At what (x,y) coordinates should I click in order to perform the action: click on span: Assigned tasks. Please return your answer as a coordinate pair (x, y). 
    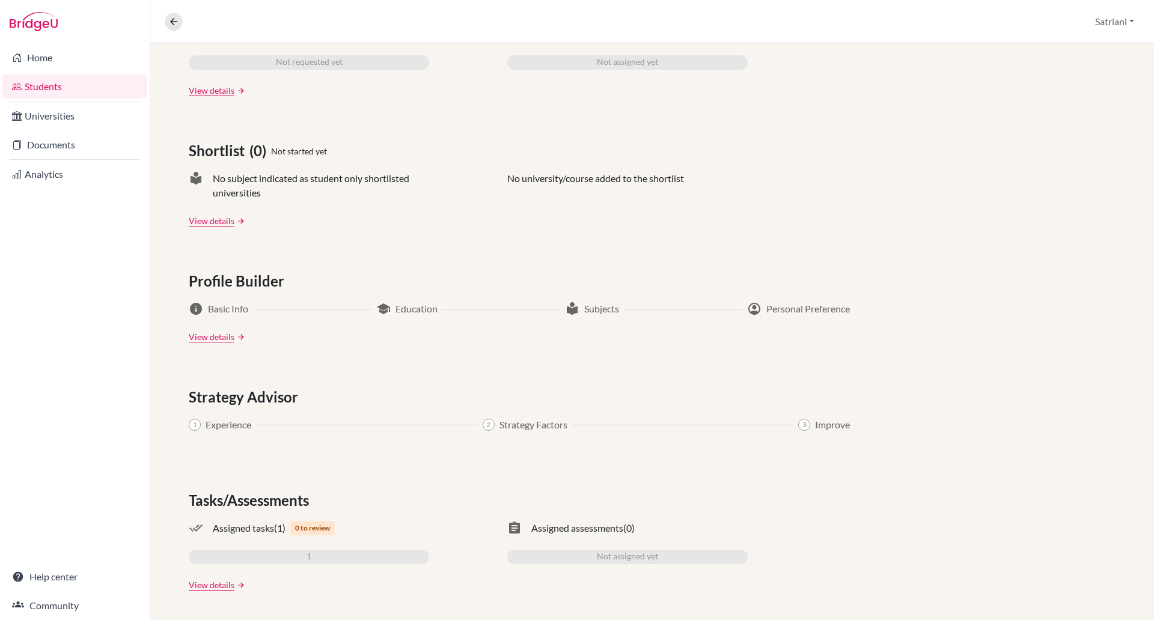
    Looking at the image, I should click on (243, 528).